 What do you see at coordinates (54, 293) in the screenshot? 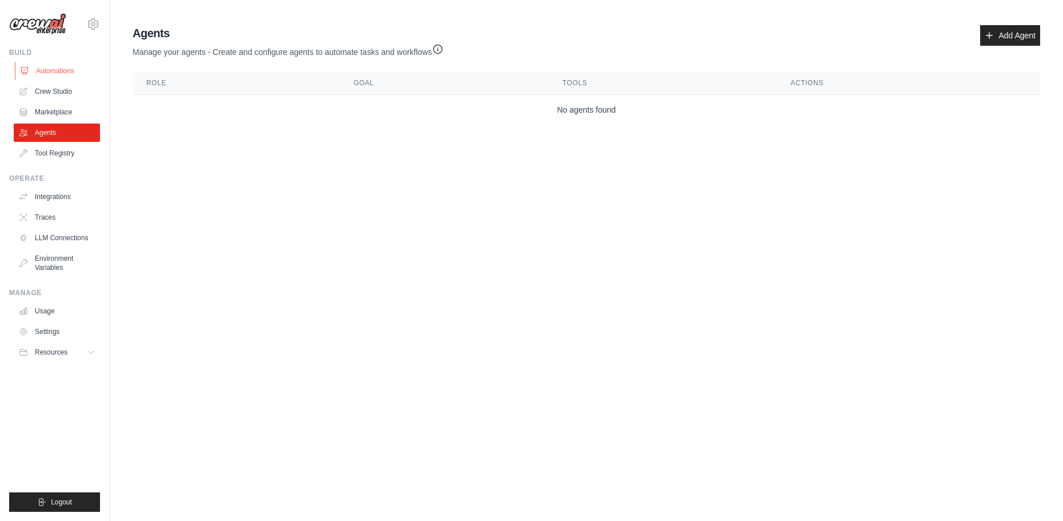
I see `div: Manage` at bounding box center [54, 293].